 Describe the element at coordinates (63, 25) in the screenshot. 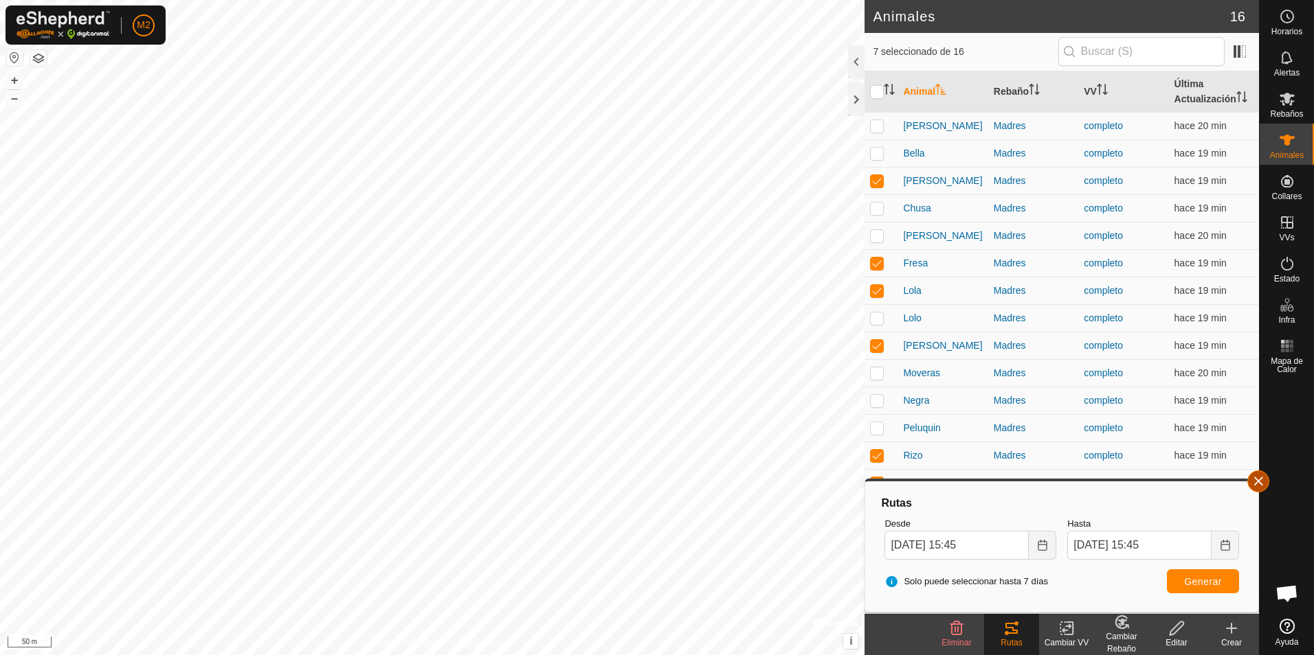

I see `img: Logo Gallagher` at that location.